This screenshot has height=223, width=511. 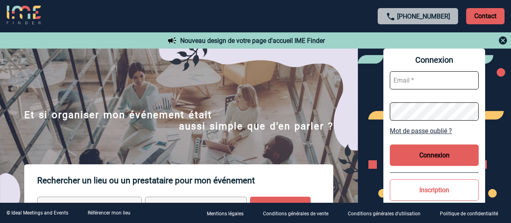 I want to click on p: Contact, so click(x=485, y=16).